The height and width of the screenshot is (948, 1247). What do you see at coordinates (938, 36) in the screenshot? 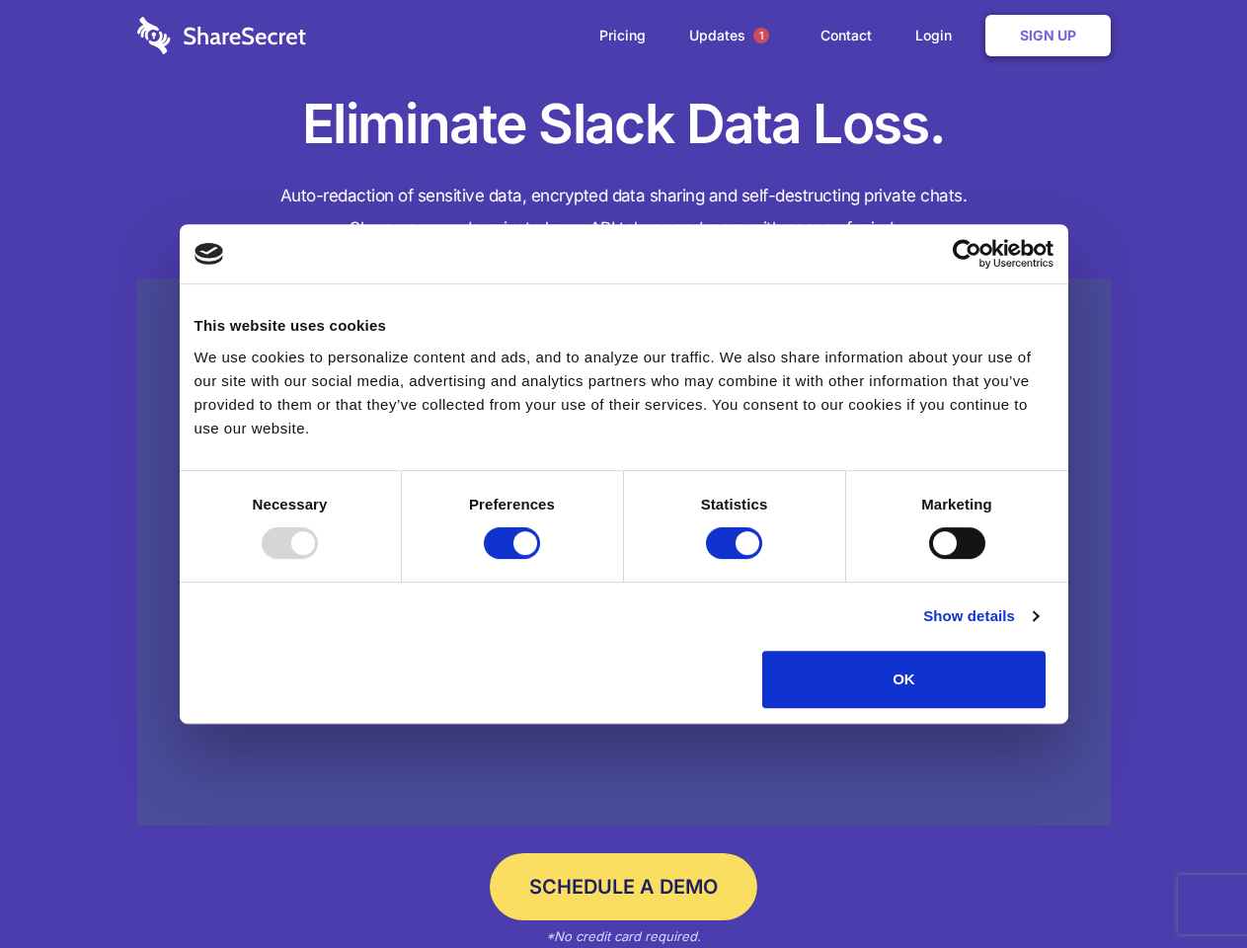
I see `a: Login` at bounding box center [938, 36].